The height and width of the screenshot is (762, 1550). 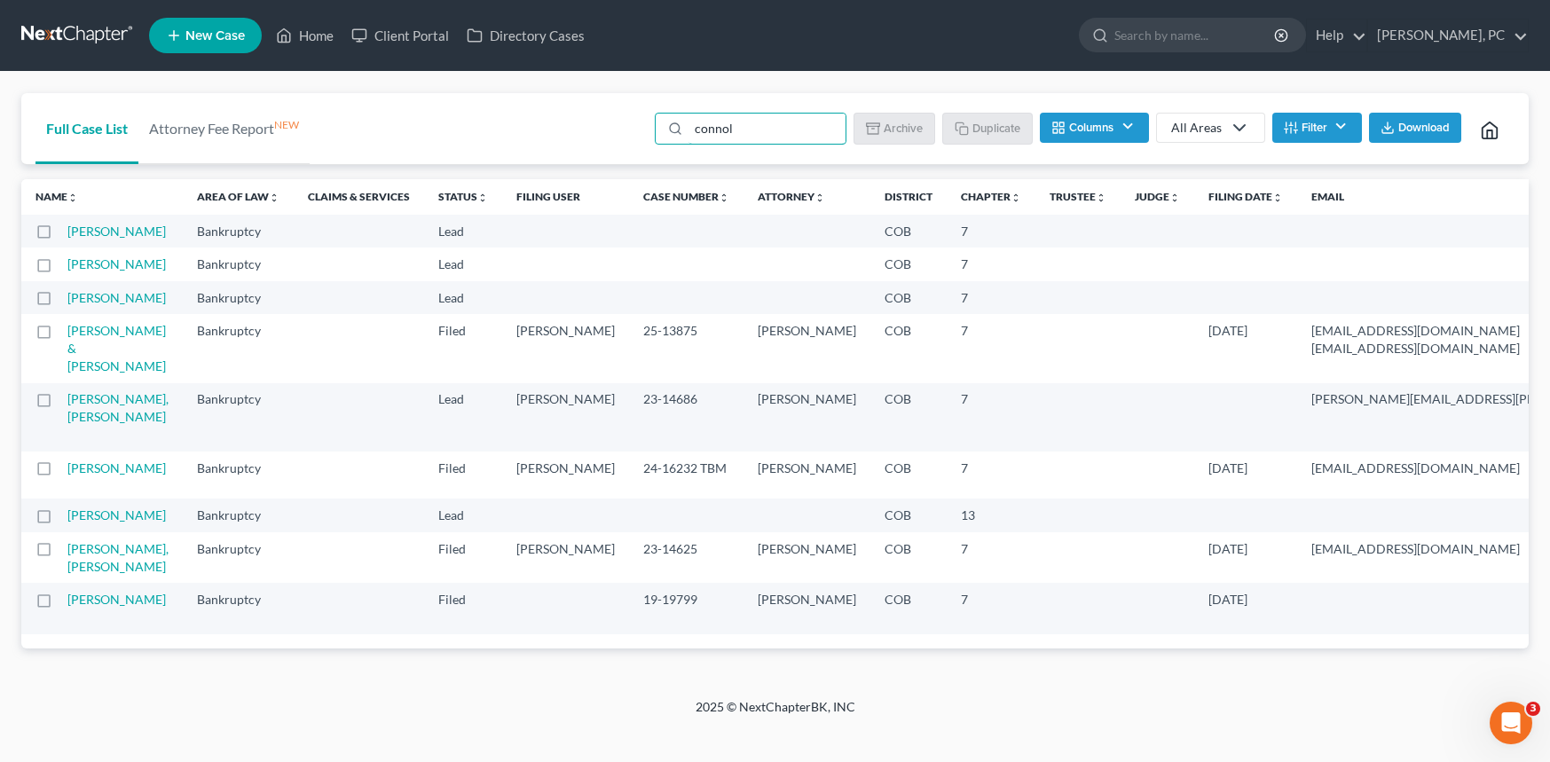 I want to click on button: Filter, so click(x=1317, y=128).